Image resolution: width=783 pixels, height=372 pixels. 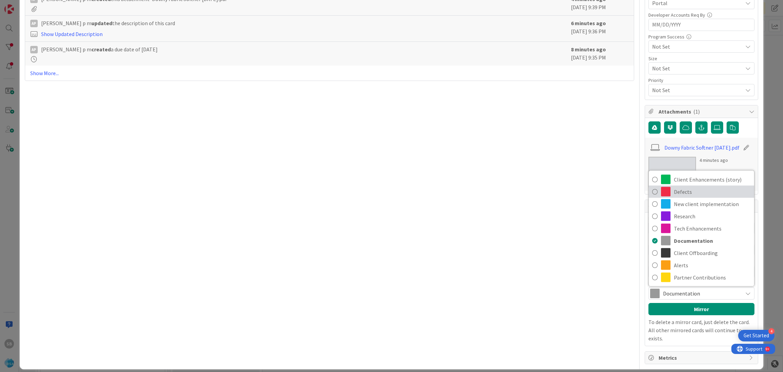 What do you see at coordinates (701, 58) in the screenshot?
I see `div: Size` at bounding box center [701, 58].